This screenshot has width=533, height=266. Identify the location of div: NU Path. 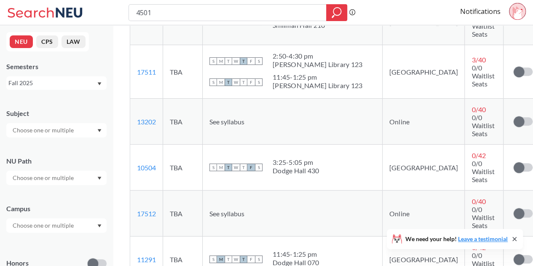
(56, 161).